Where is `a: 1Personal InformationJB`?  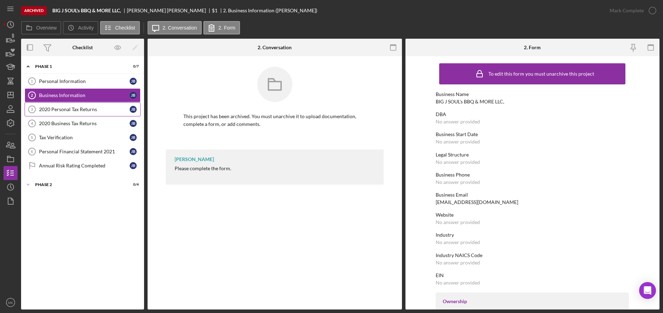
a: 1Personal InformationJB is located at coordinates (83, 81).